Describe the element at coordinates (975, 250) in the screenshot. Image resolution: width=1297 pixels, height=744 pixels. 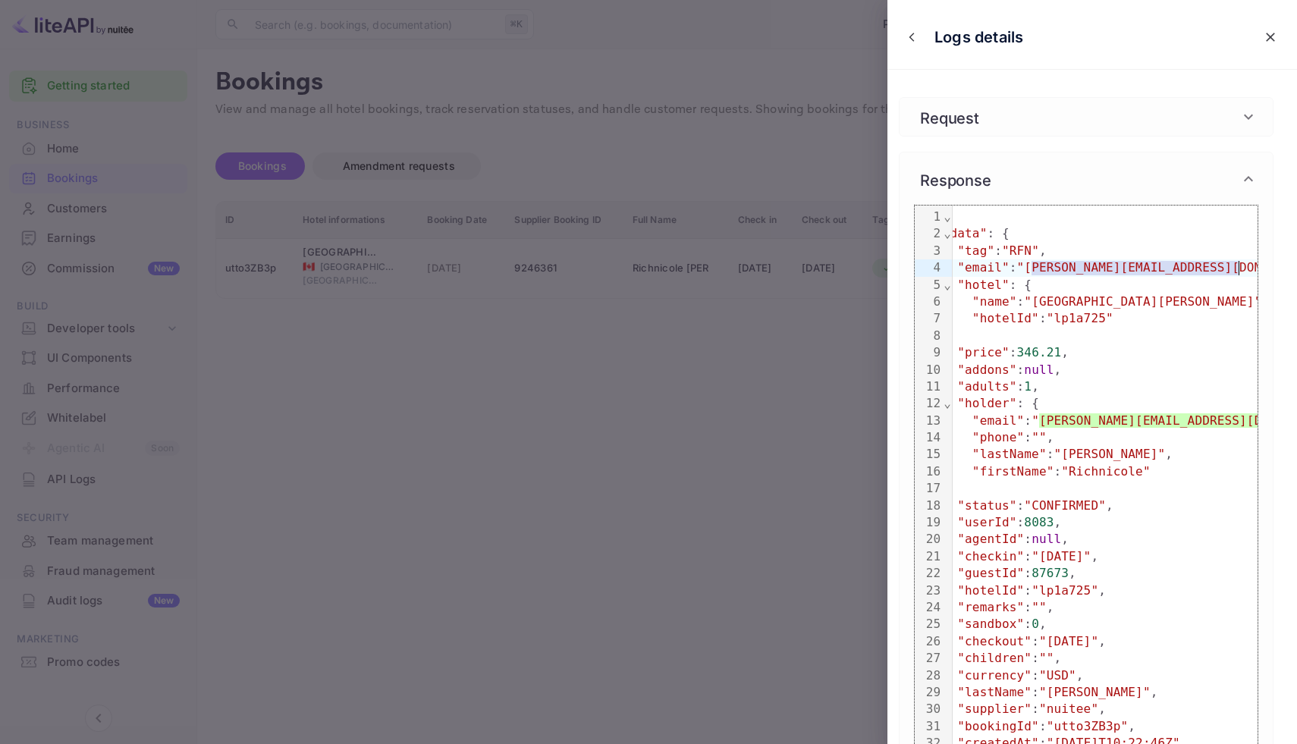
I see `span: "tag"` at that location.